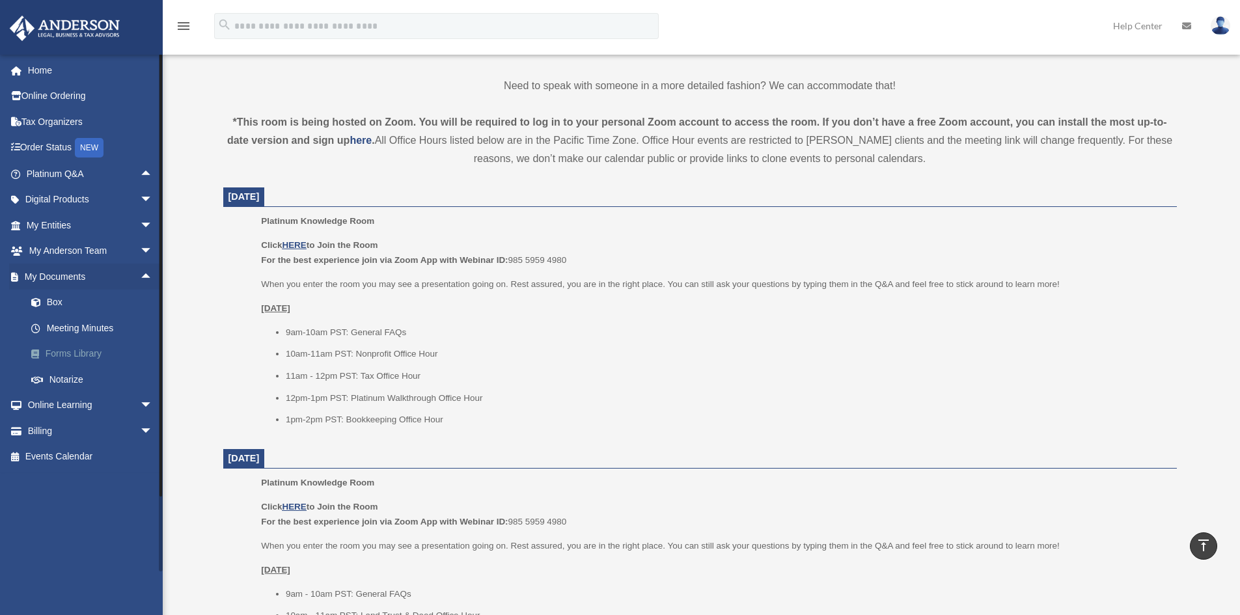  What do you see at coordinates (90, 277) in the screenshot?
I see `a: My Documentsarrow_drop_up` at bounding box center [90, 277].